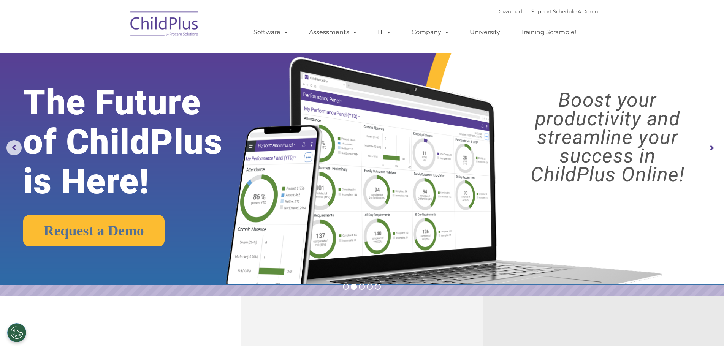 This screenshot has height=346, width=724. Describe the element at coordinates (510, 11) in the screenshot. I see `a: Download` at that location.